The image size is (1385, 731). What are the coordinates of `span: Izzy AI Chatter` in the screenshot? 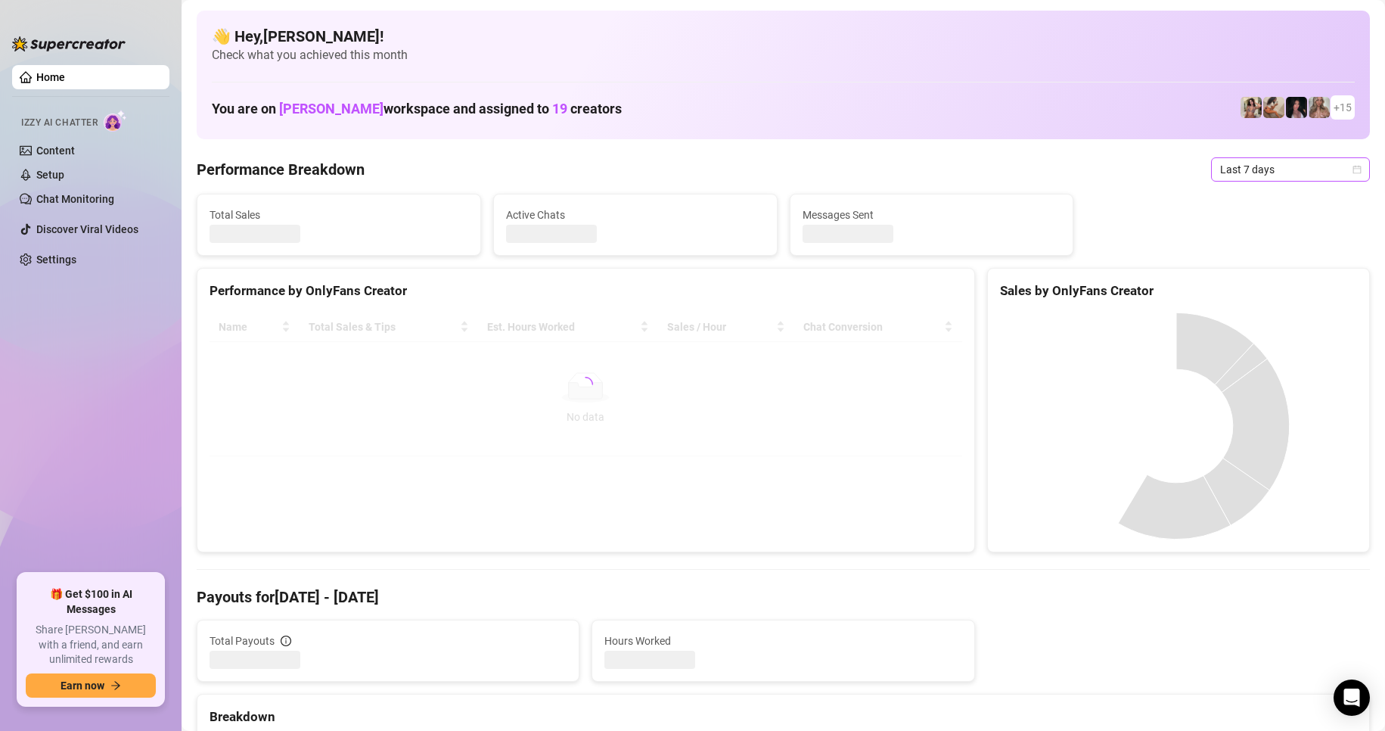 It's located at (59, 123).